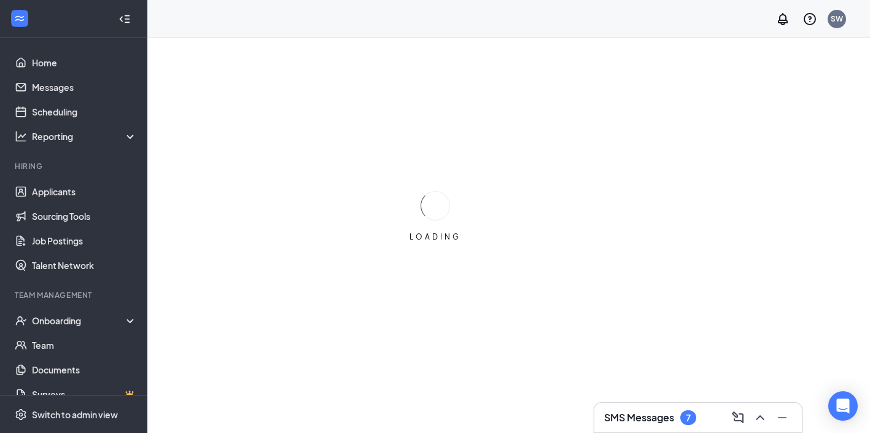 The width and height of the screenshot is (870, 433). Describe the element at coordinates (760, 418) in the screenshot. I see `button: ChevronUp` at that location.